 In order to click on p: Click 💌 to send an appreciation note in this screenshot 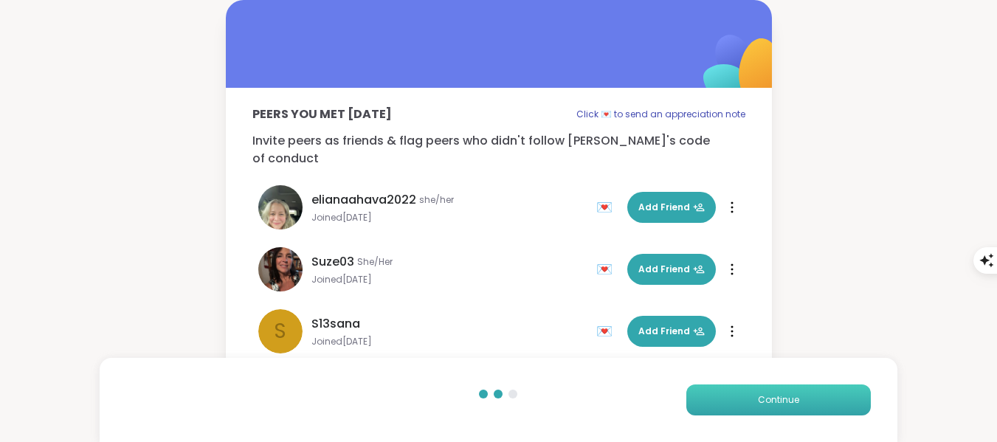, I will do `click(661, 114)`.